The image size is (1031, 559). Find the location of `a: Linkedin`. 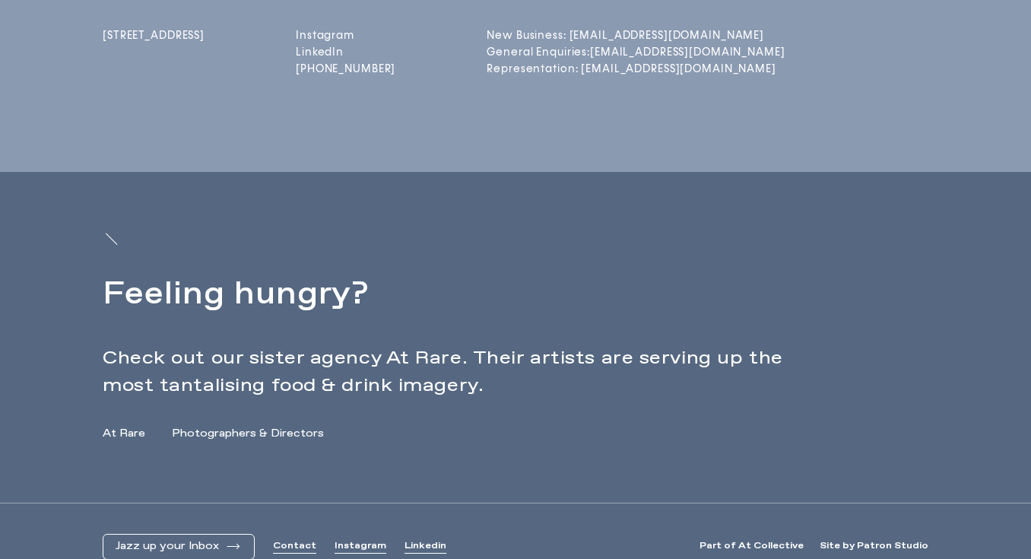

a: Linkedin is located at coordinates (425, 546).